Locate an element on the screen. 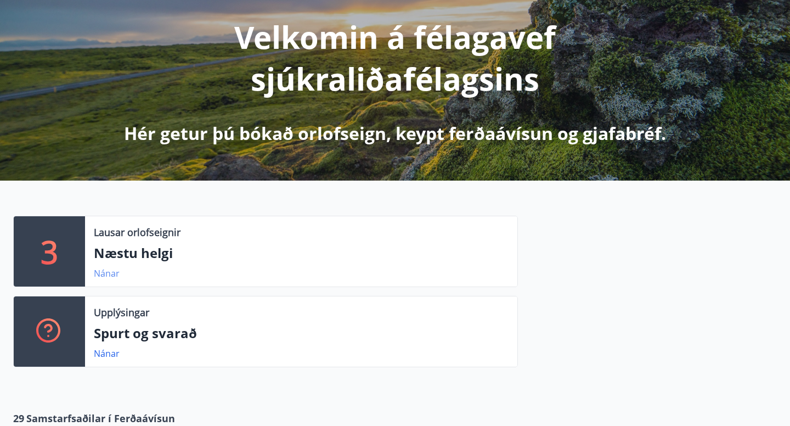  font: 29 is located at coordinates (19, 418).